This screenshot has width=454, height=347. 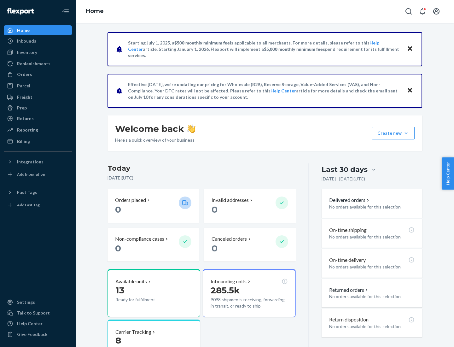 I want to click on a: Orders, so click(x=38, y=74).